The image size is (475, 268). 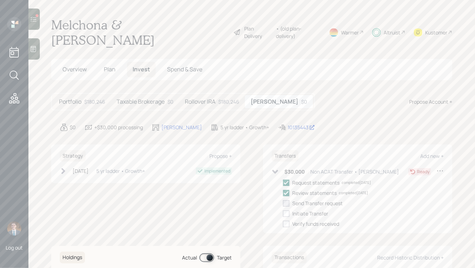 I want to click on div: Altruist, so click(x=392, y=32).